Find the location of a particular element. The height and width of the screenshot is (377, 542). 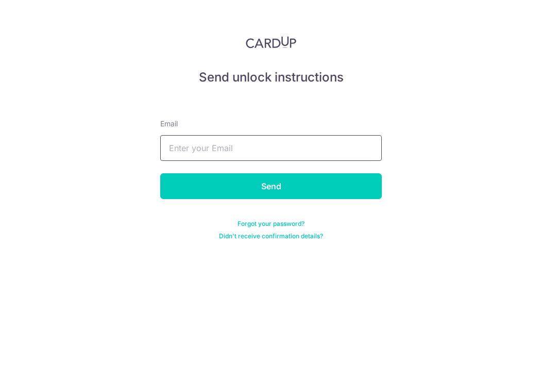

a: Forgot your password? is located at coordinates (271, 224).